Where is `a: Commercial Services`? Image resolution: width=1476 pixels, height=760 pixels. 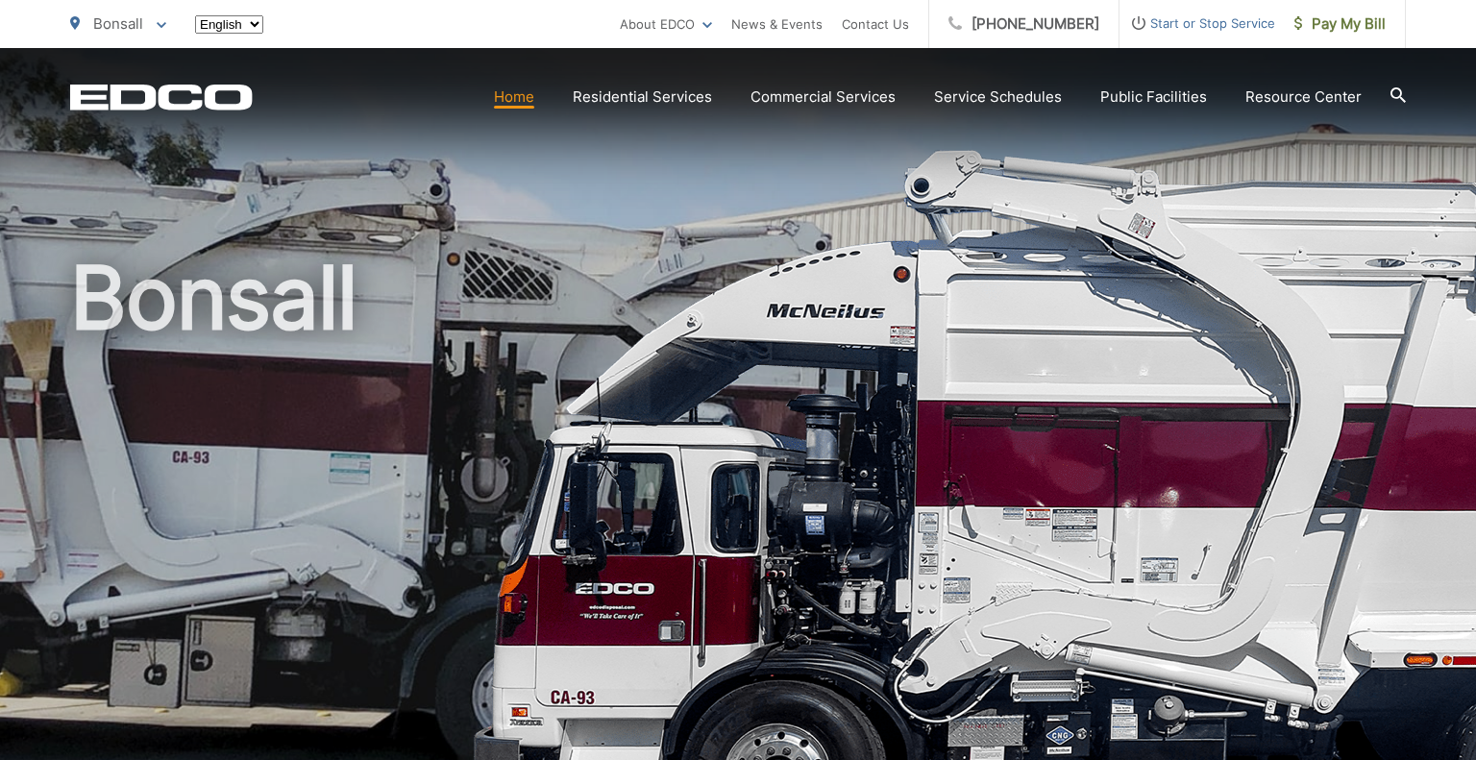 a: Commercial Services is located at coordinates (823, 97).